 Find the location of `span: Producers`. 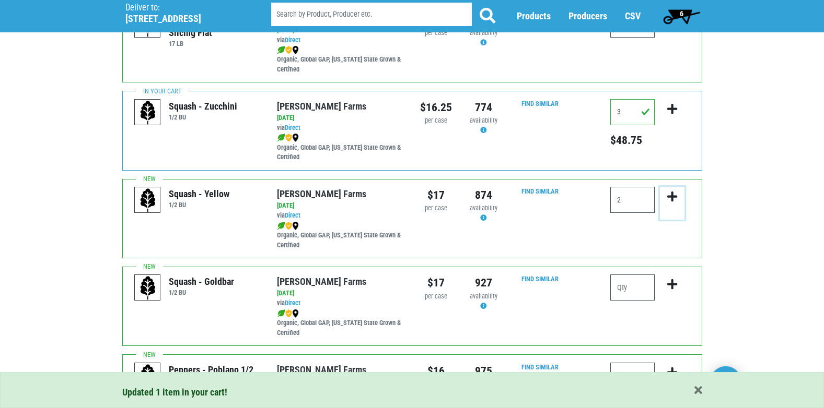

span: Producers is located at coordinates (587, 16).